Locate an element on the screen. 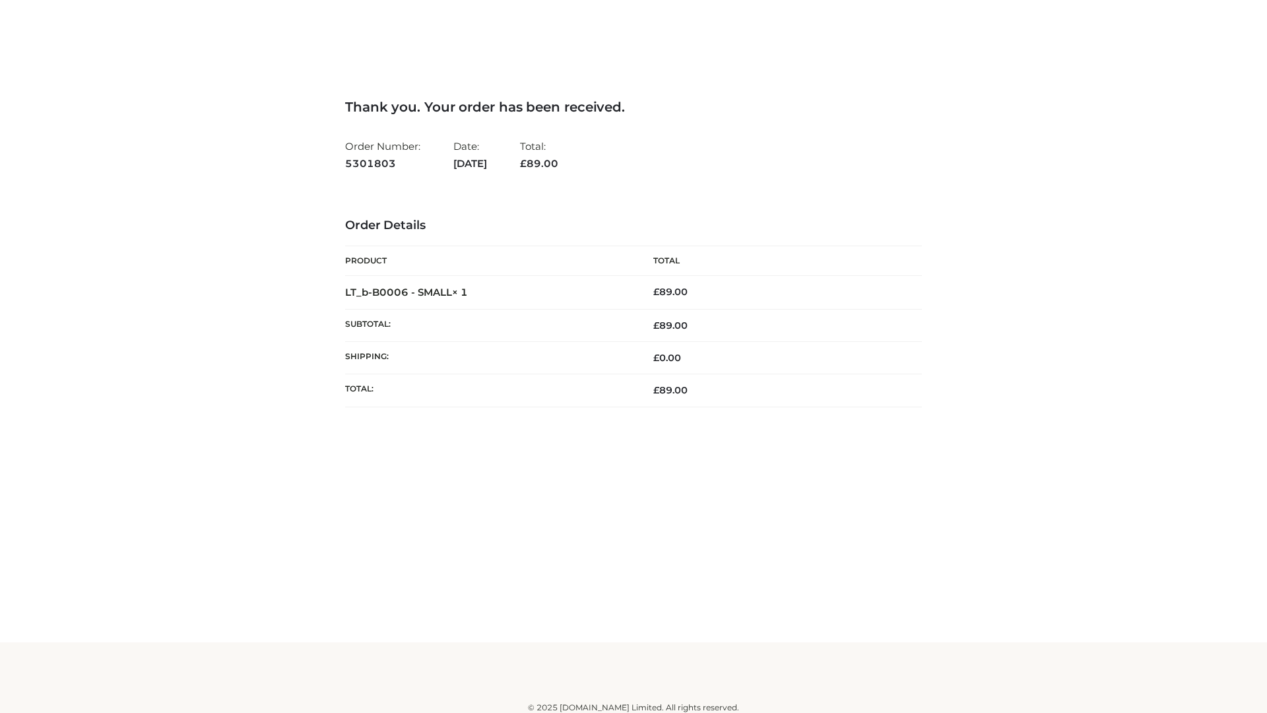 This screenshot has width=1267, height=713. strong: 5301803 is located at coordinates (383, 164).